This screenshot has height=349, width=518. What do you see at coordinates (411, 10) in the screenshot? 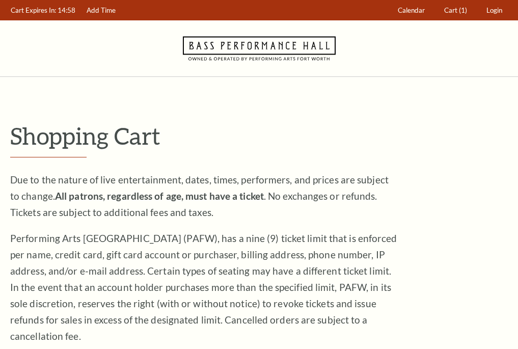
I see `span: Calendar` at bounding box center [411, 10].